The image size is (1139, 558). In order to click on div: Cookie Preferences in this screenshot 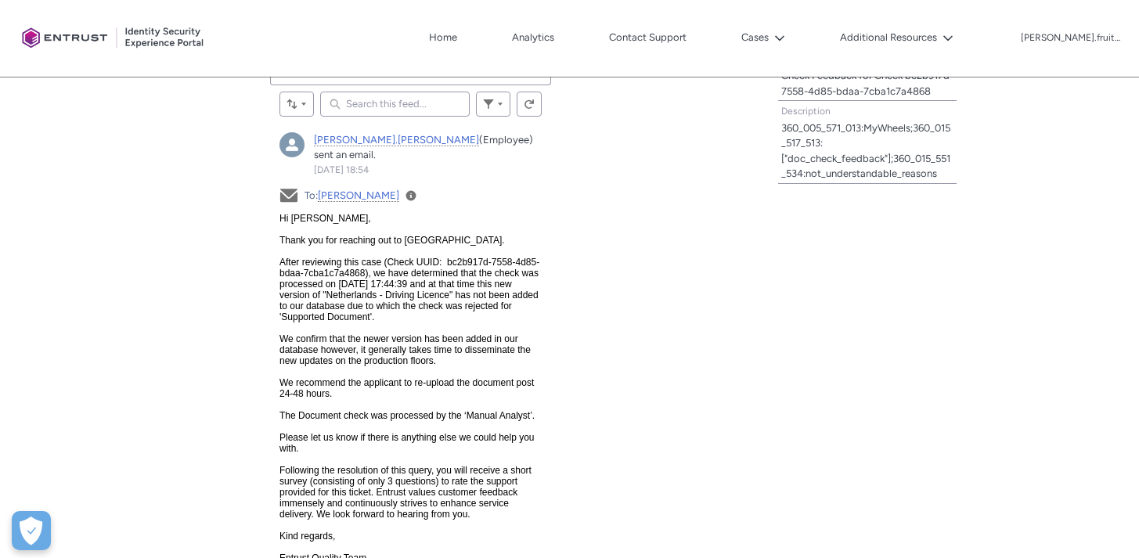, I will do `click(31, 531)`.